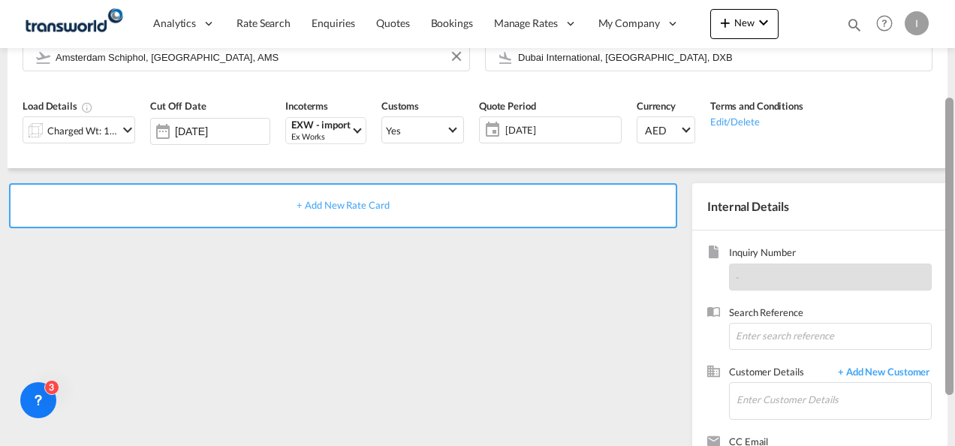 The height and width of the screenshot is (446, 955). What do you see at coordinates (656, 106) in the screenshot?
I see `span: Currency` at bounding box center [656, 106].